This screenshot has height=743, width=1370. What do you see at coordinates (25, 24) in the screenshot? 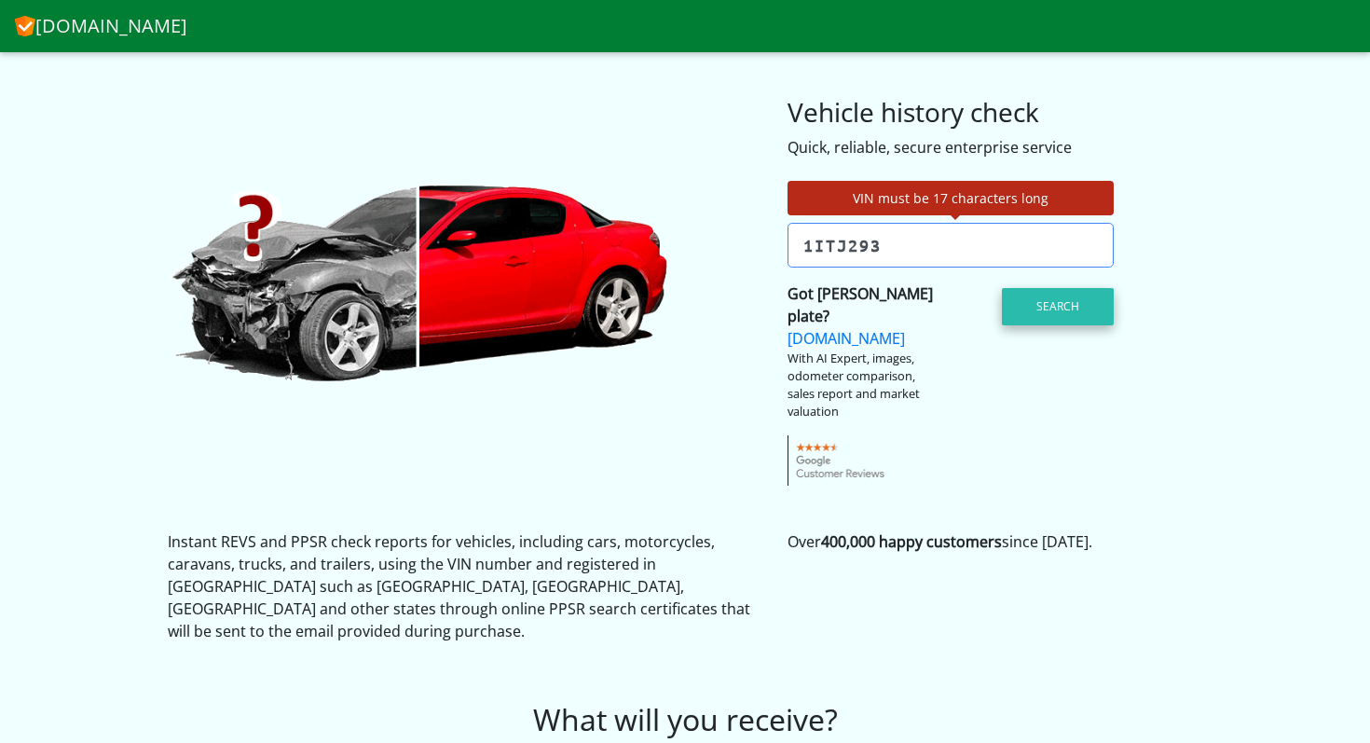
I see `img: CheckVIN.com.au logo` at bounding box center [25, 24].